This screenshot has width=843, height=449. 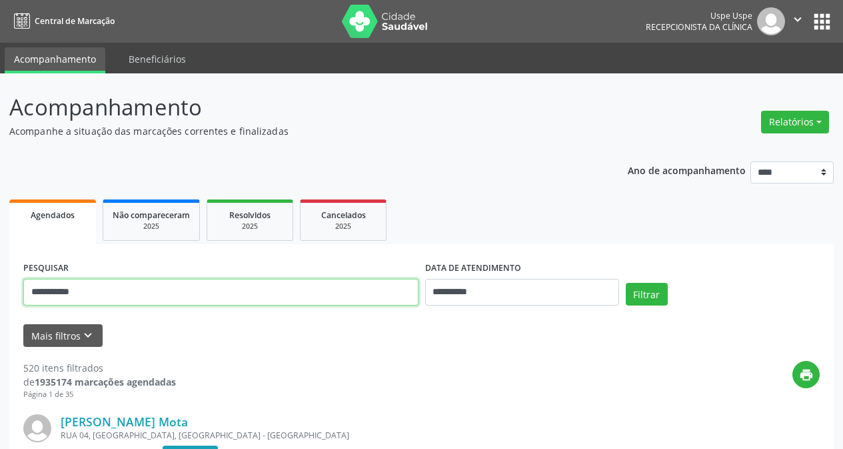 I want to click on span: Cancelados, so click(x=343, y=215).